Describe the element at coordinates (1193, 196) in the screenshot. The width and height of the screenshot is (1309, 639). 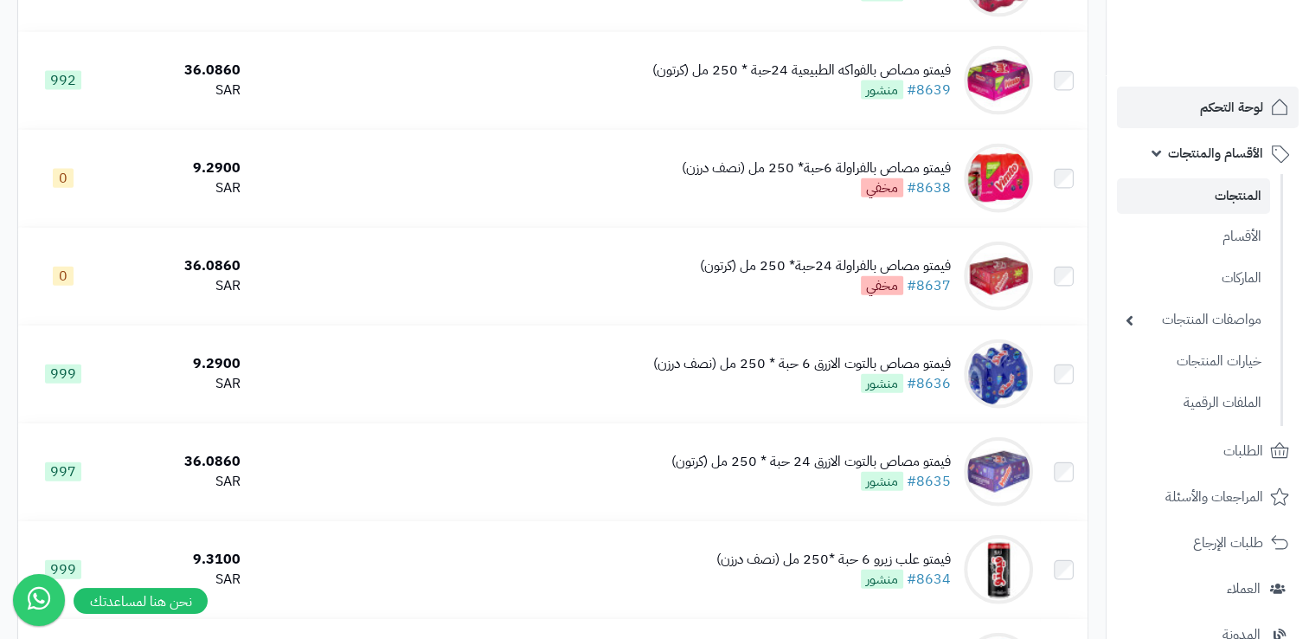
I see `a: المنتجات` at that location.